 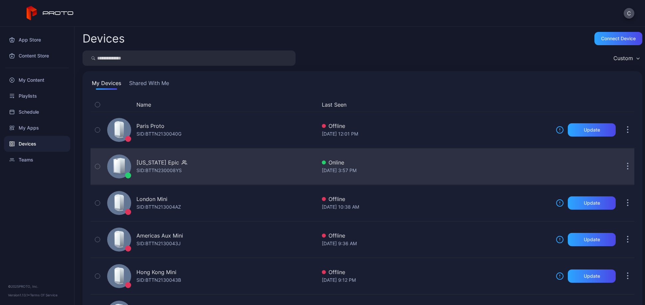 I want to click on a: Devices, so click(x=37, y=144).